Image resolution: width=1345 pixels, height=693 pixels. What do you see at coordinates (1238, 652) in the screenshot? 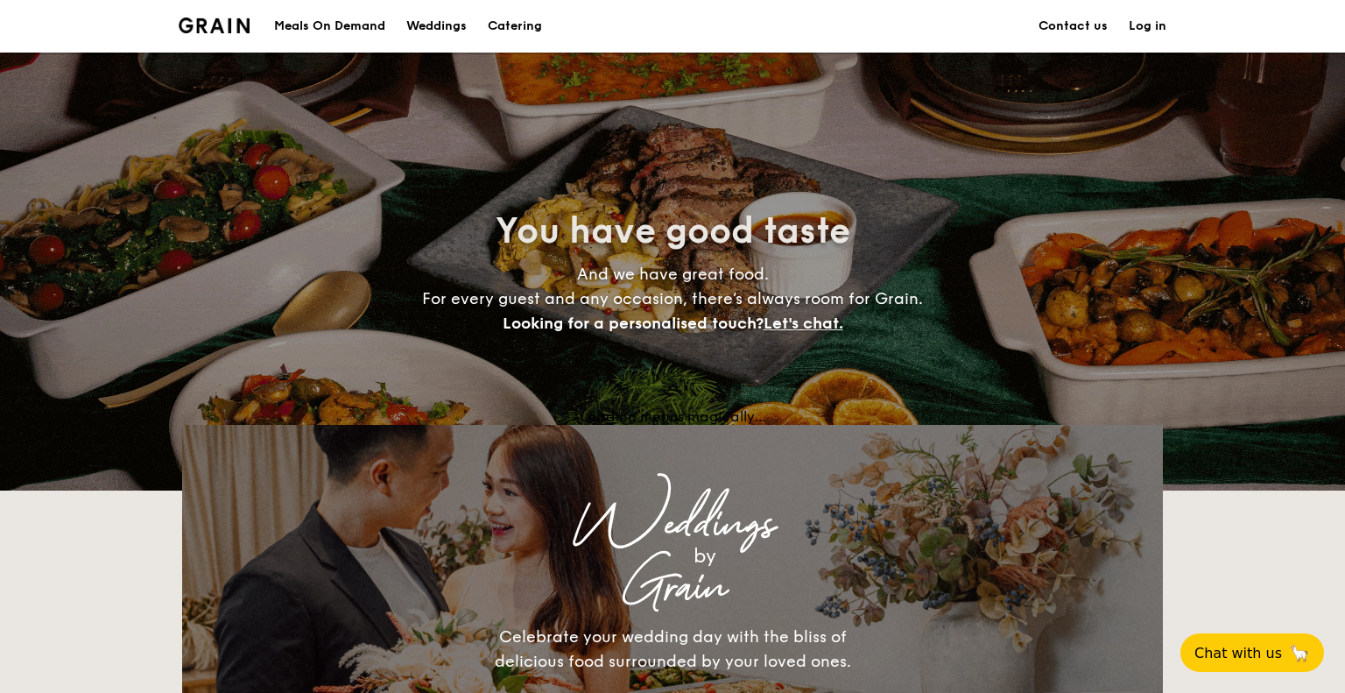
I see `span: Chat with us` at bounding box center [1238, 652].